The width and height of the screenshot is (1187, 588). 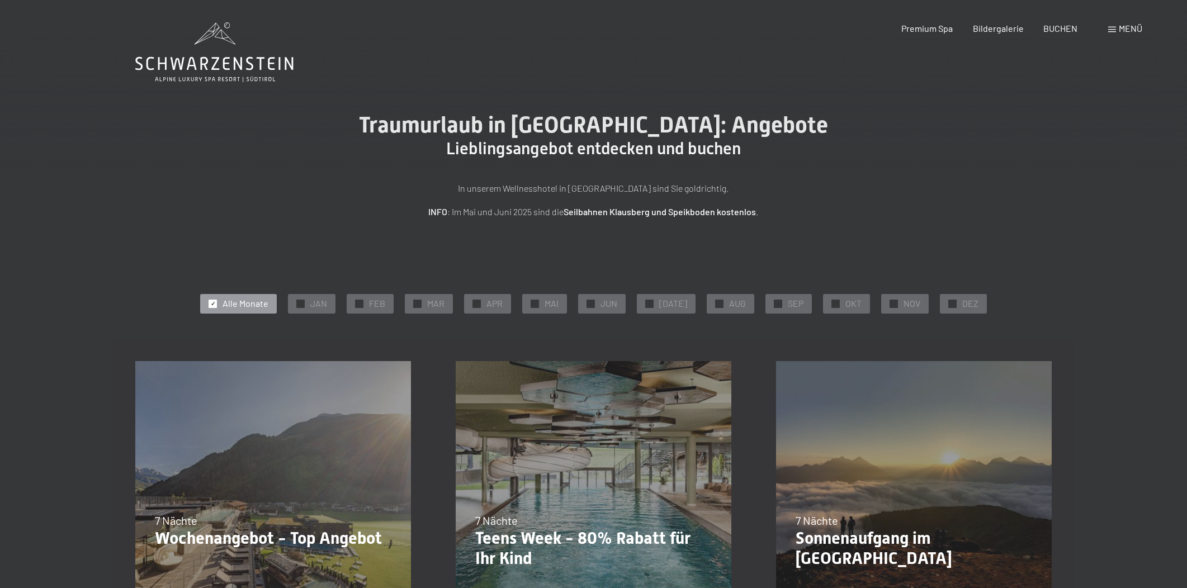 What do you see at coordinates (435, 304) in the screenshot?
I see `span: MAR` at bounding box center [435, 304].